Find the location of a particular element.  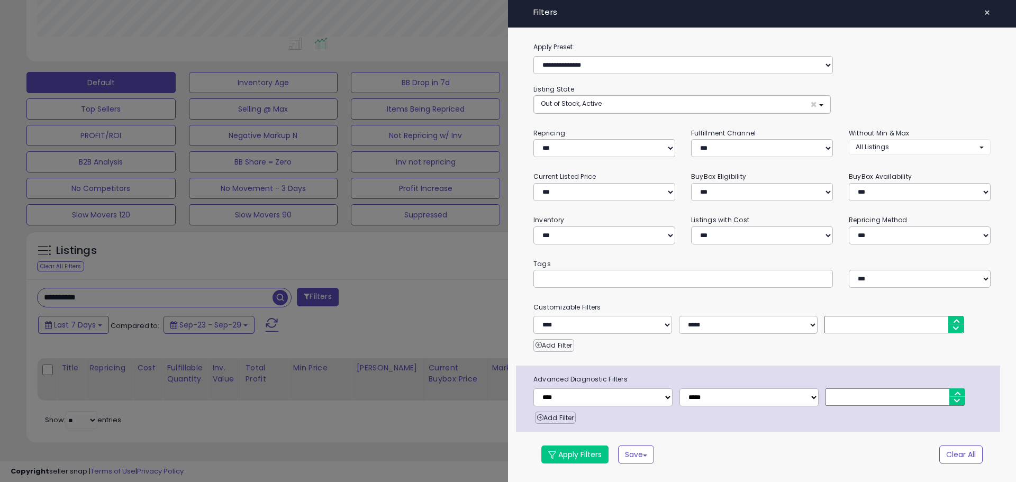

span: Advanced Diagnostic Filters is located at coordinates (763, 380).